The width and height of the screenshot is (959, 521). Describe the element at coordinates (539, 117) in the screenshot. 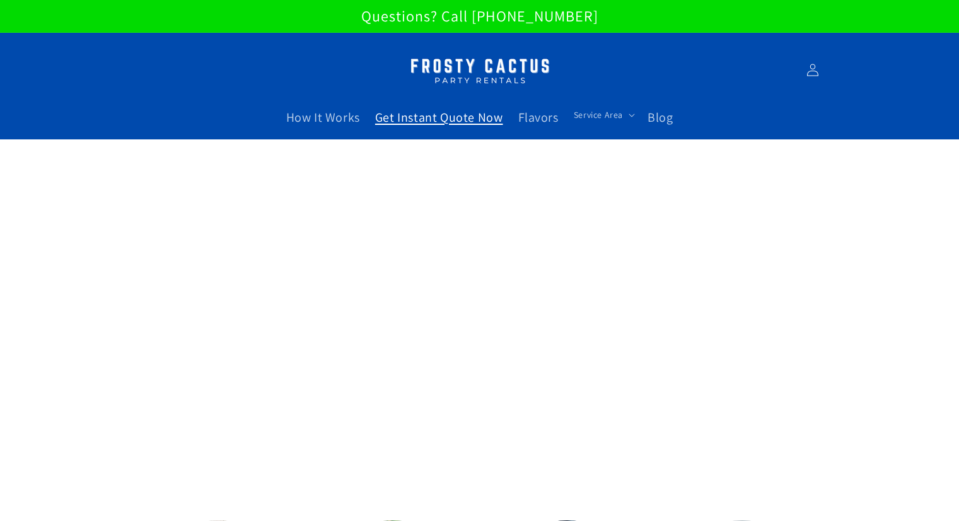

I see `span: Flavors` at that location.